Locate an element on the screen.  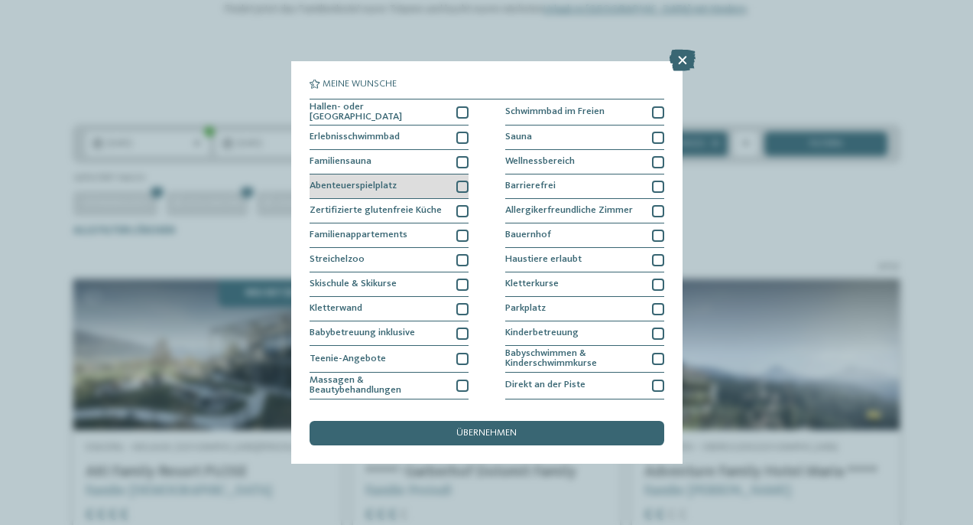
span: Skischule & Skikurse is located at coordinates (353, 284).